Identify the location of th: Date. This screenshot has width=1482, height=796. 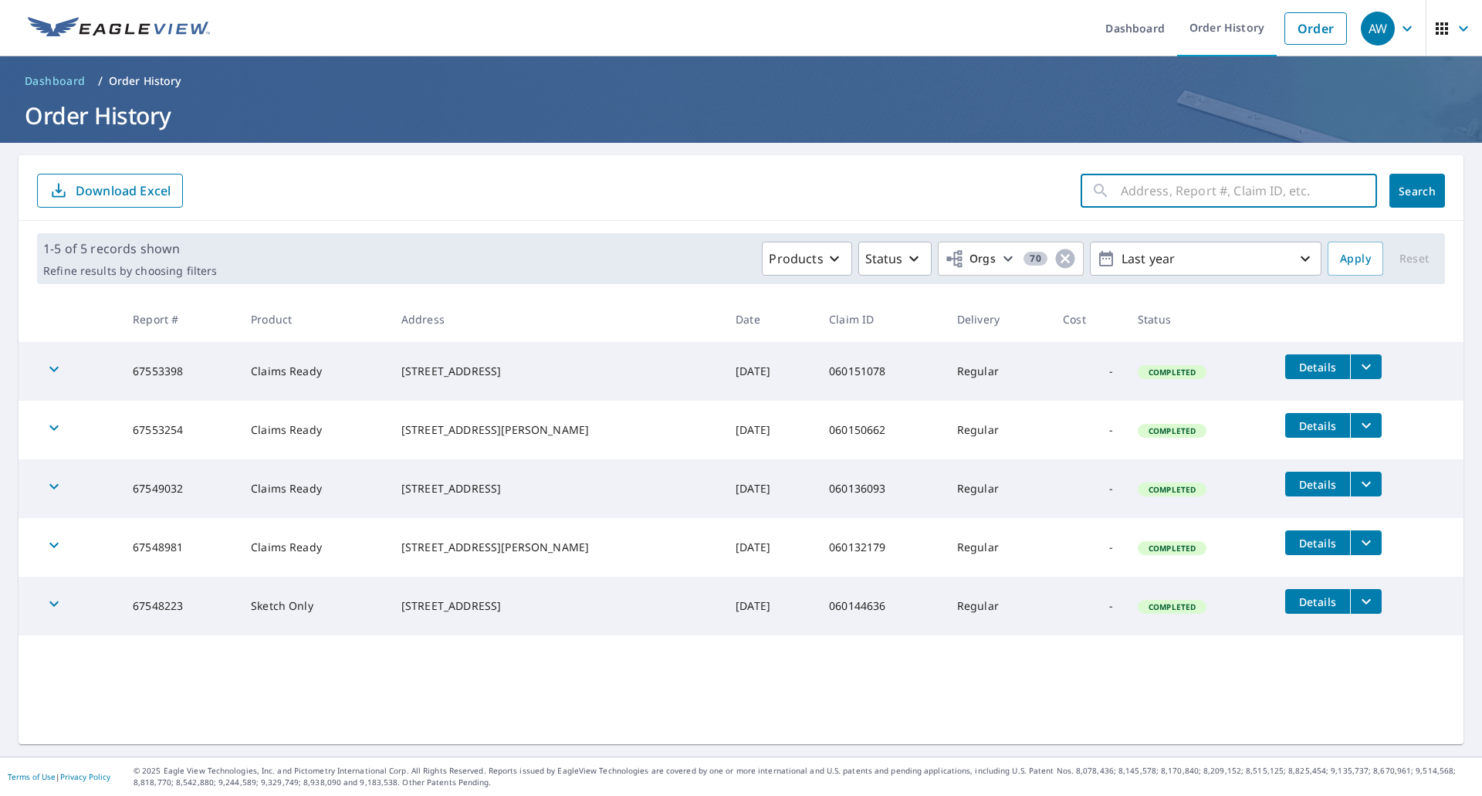
(770, 319).